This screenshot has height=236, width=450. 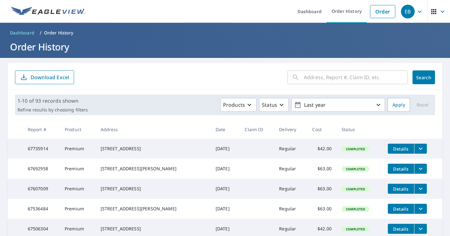 I want to click on button: detailsBtn-67735914, so click(x=401, y=148).